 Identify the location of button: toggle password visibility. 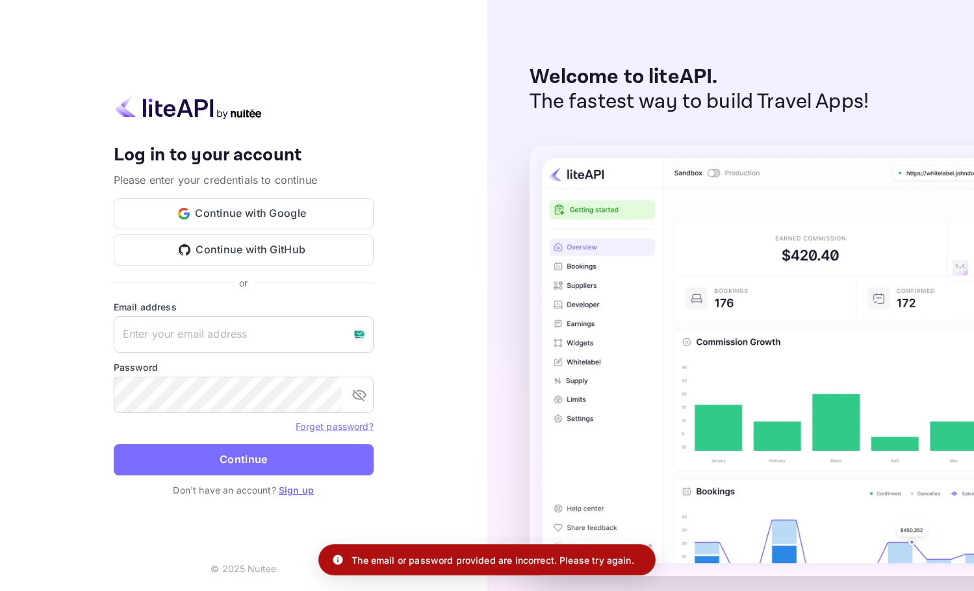
(359, 395).